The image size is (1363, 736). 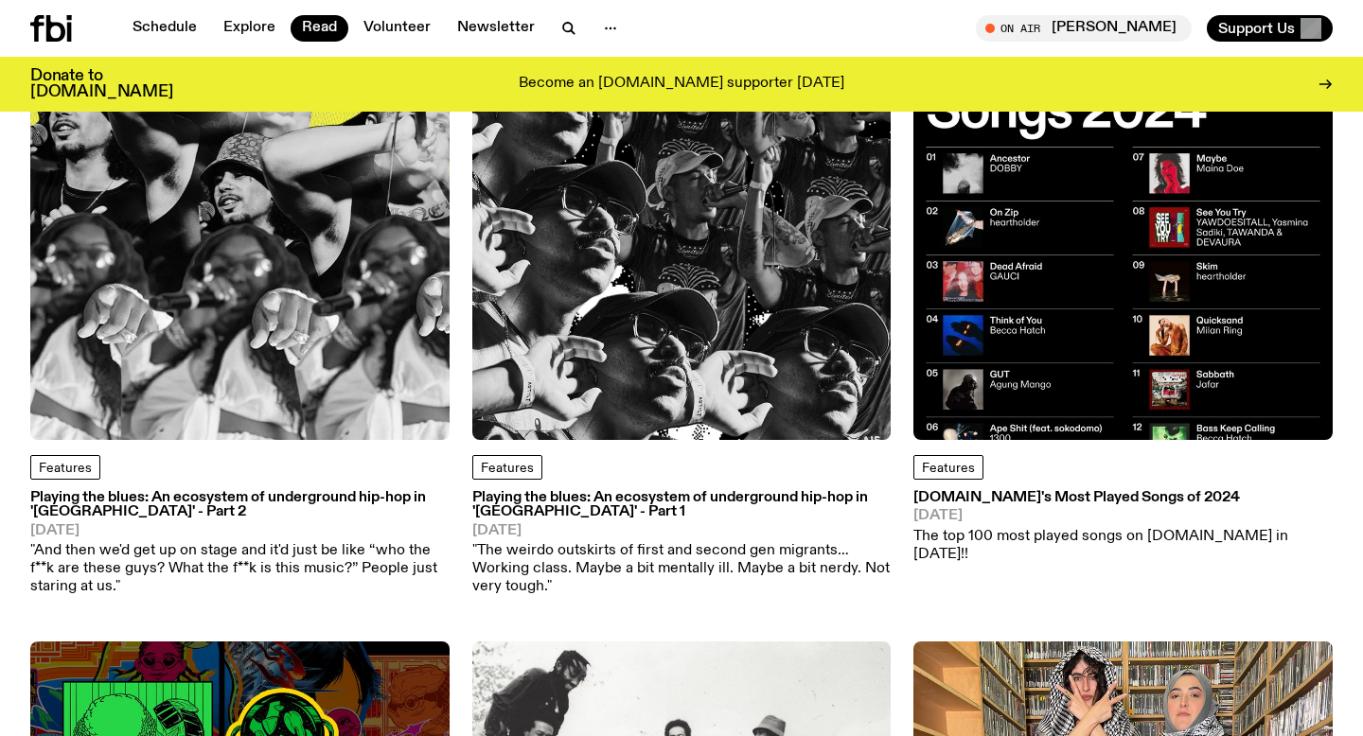 What do you see at coordinates (165, 28) in the screenshot?
I see `a: Schedule` at bounding box center [165, 28].